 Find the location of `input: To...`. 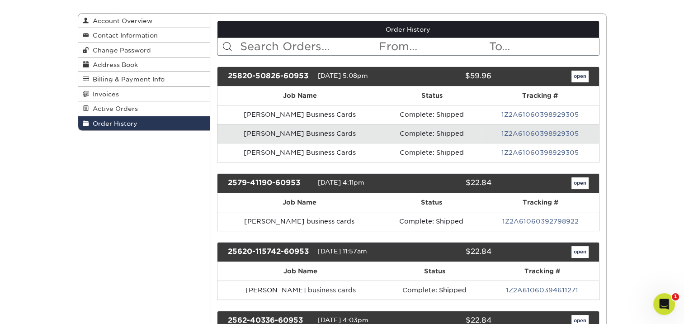

input: To... is located at coordinates (544, 47).